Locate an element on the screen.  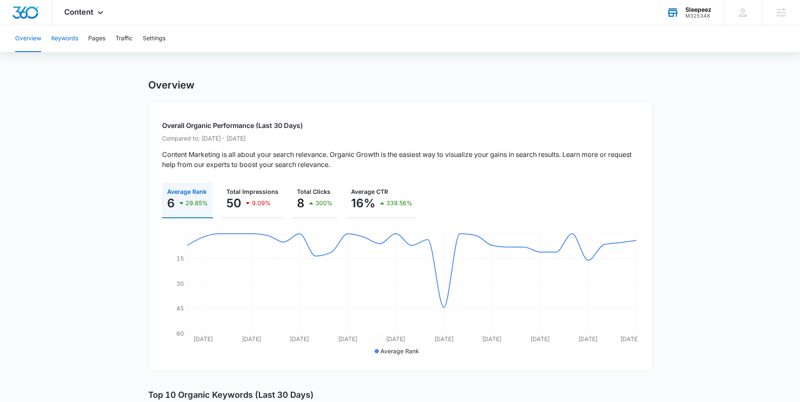
p: 8 is located at coordinates (301, 203).